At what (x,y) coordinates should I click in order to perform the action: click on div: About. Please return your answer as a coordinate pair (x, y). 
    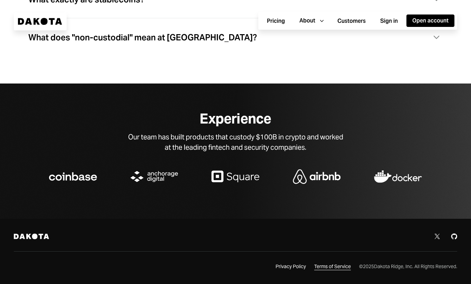
    Looking at the image, I should click on (307, 21).